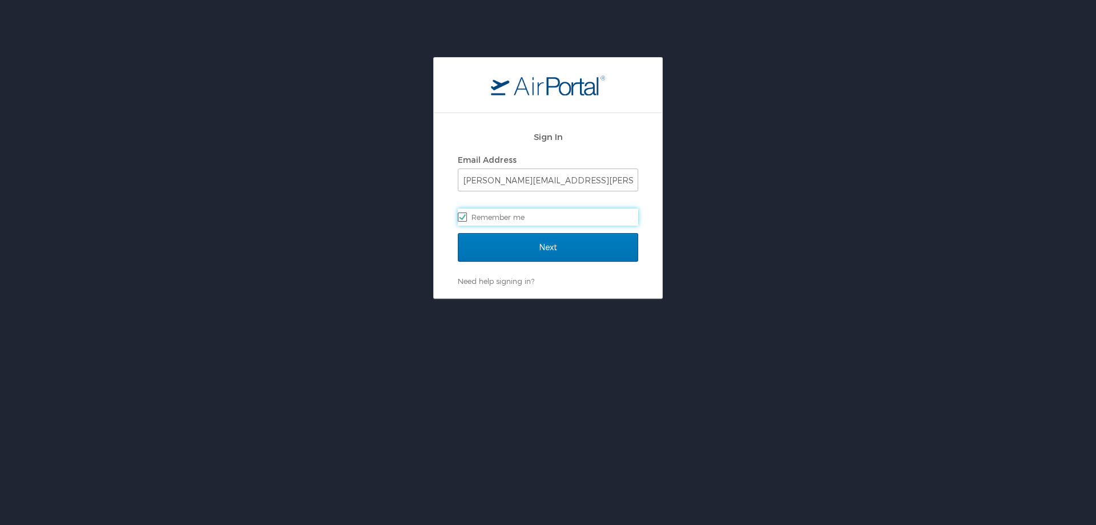 The width and height of the screenshot is (1096, 525). I want to click on input: Next, so click(548, 247).